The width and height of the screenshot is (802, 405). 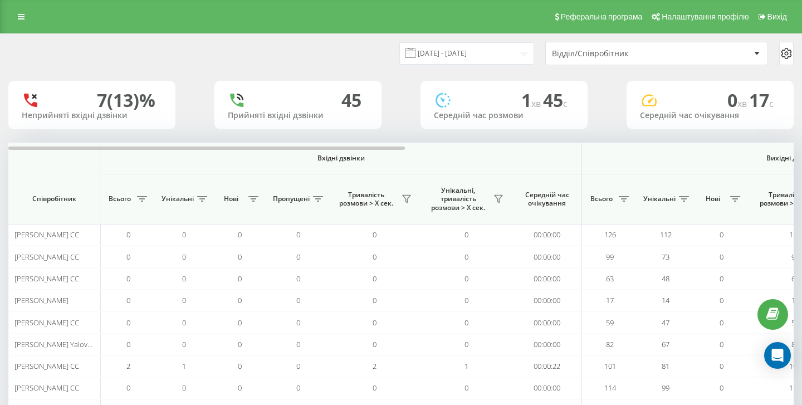 What do you see at coordinates (298, 115) in the screenshot?
I see `div: Прийняті вхідні дзвінки` at bounding box center [298, 115].